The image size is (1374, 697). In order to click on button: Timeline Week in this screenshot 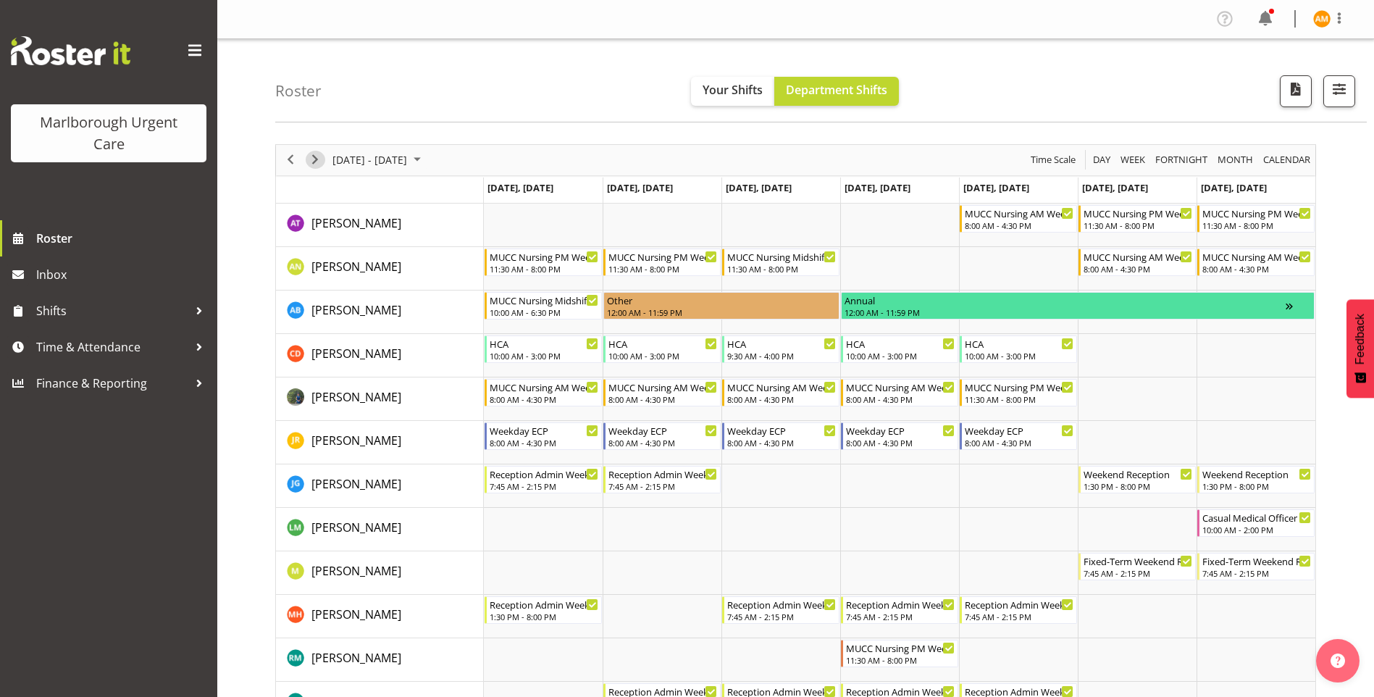, I will do `click(1132, 159)`.